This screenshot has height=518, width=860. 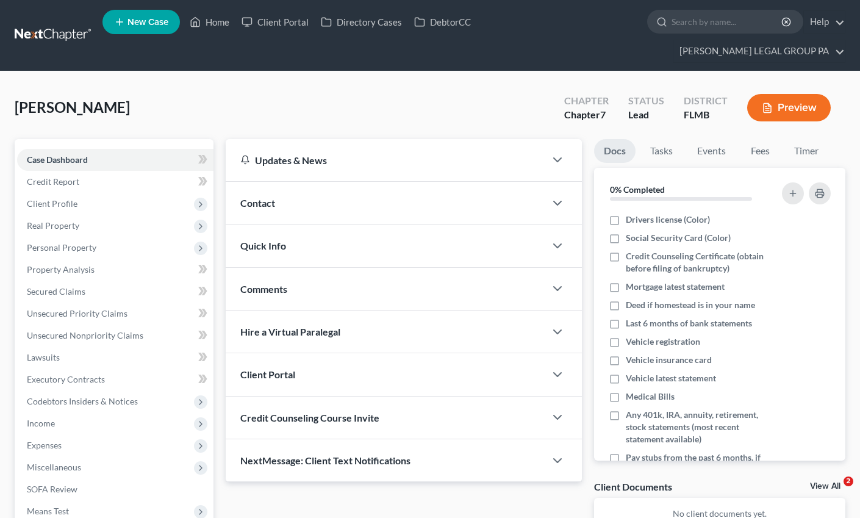 I want to click on span: Medical Bills, so click(x=650, y=396).